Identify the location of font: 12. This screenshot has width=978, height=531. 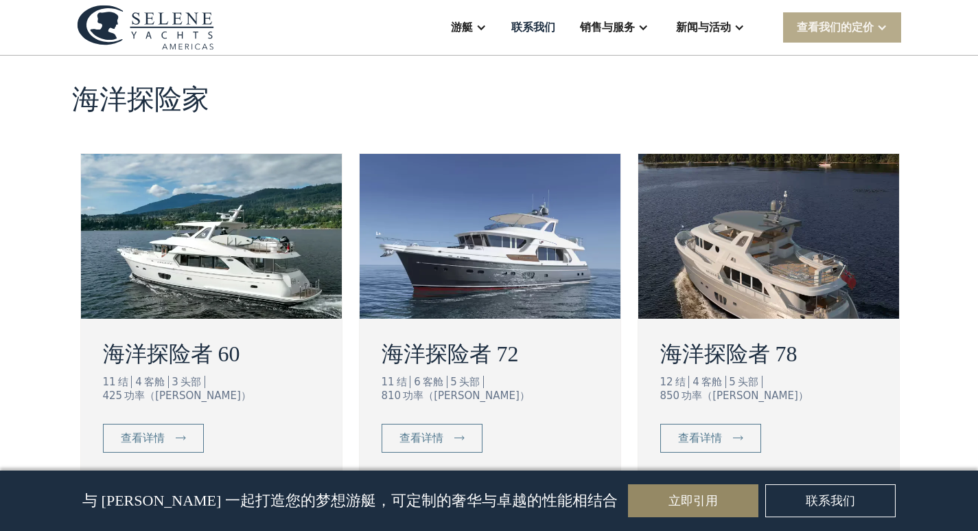
(667, 382).